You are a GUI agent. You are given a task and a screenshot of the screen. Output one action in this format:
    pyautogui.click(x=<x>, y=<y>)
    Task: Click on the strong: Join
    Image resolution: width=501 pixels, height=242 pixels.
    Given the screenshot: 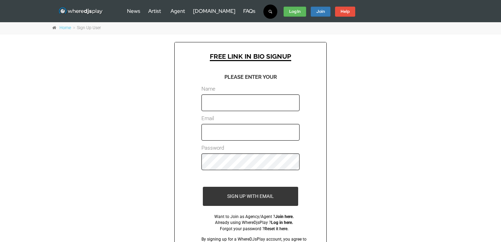 What is the action you would take?
    pyautogui.click(x=320, y=11)
    